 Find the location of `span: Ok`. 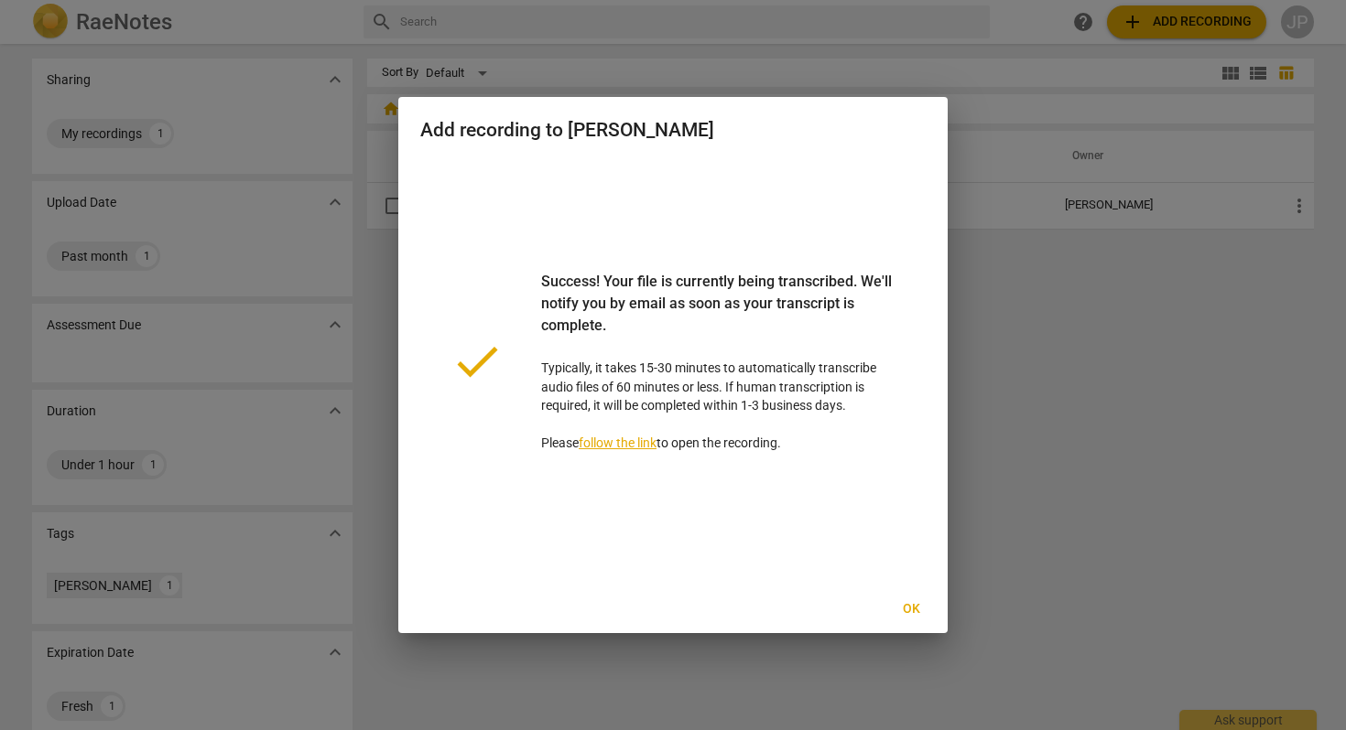

span: Ok is located at coordinates (911, 610).